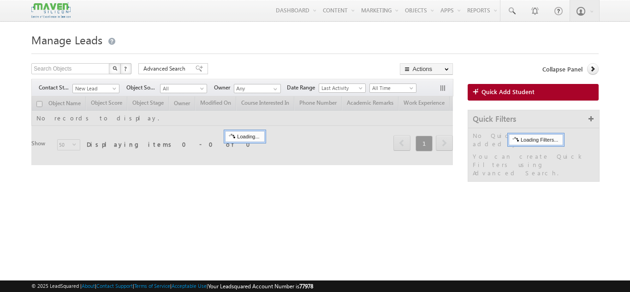 The width and height of the screenshot is (630, 292). Describe the element at coordinates (245, 137) in the screenshot. I see `div: Loading...` at that location.